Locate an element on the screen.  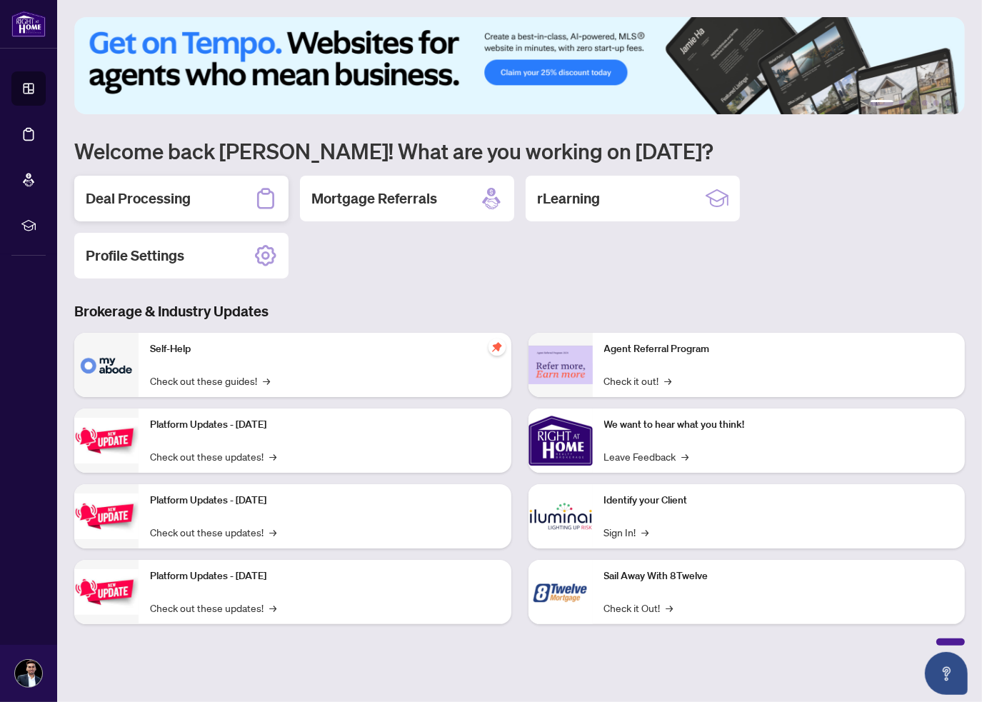
img: Agent Referral Program is located at coordinates (560, 365).